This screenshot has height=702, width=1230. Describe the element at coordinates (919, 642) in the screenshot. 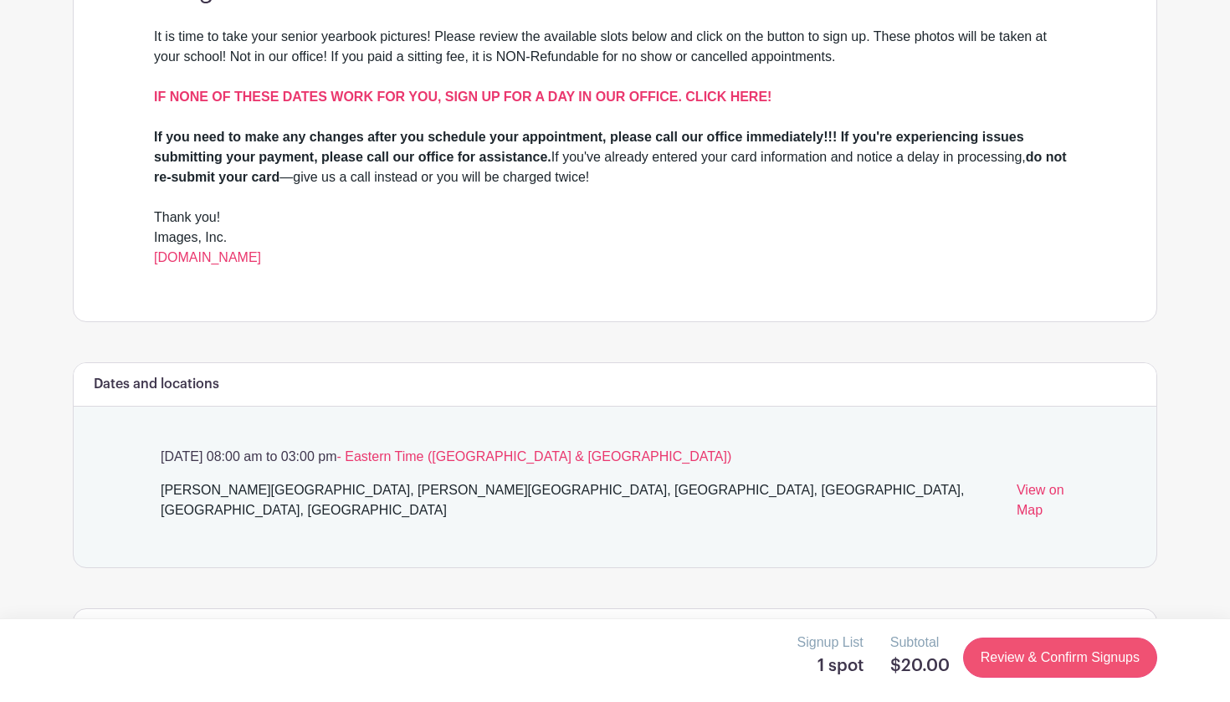

I see `p: Subtotal` at that location.